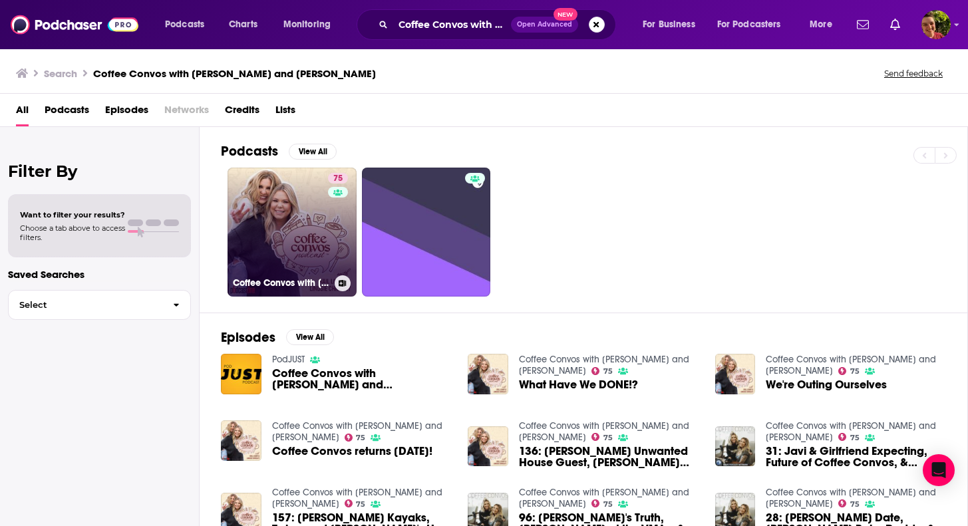 The width and height of the screenshot is (968, 526). What do you see at coordinates (565, 14) in the screenshot?
I see `span: New` at bounding box center [565, 14].